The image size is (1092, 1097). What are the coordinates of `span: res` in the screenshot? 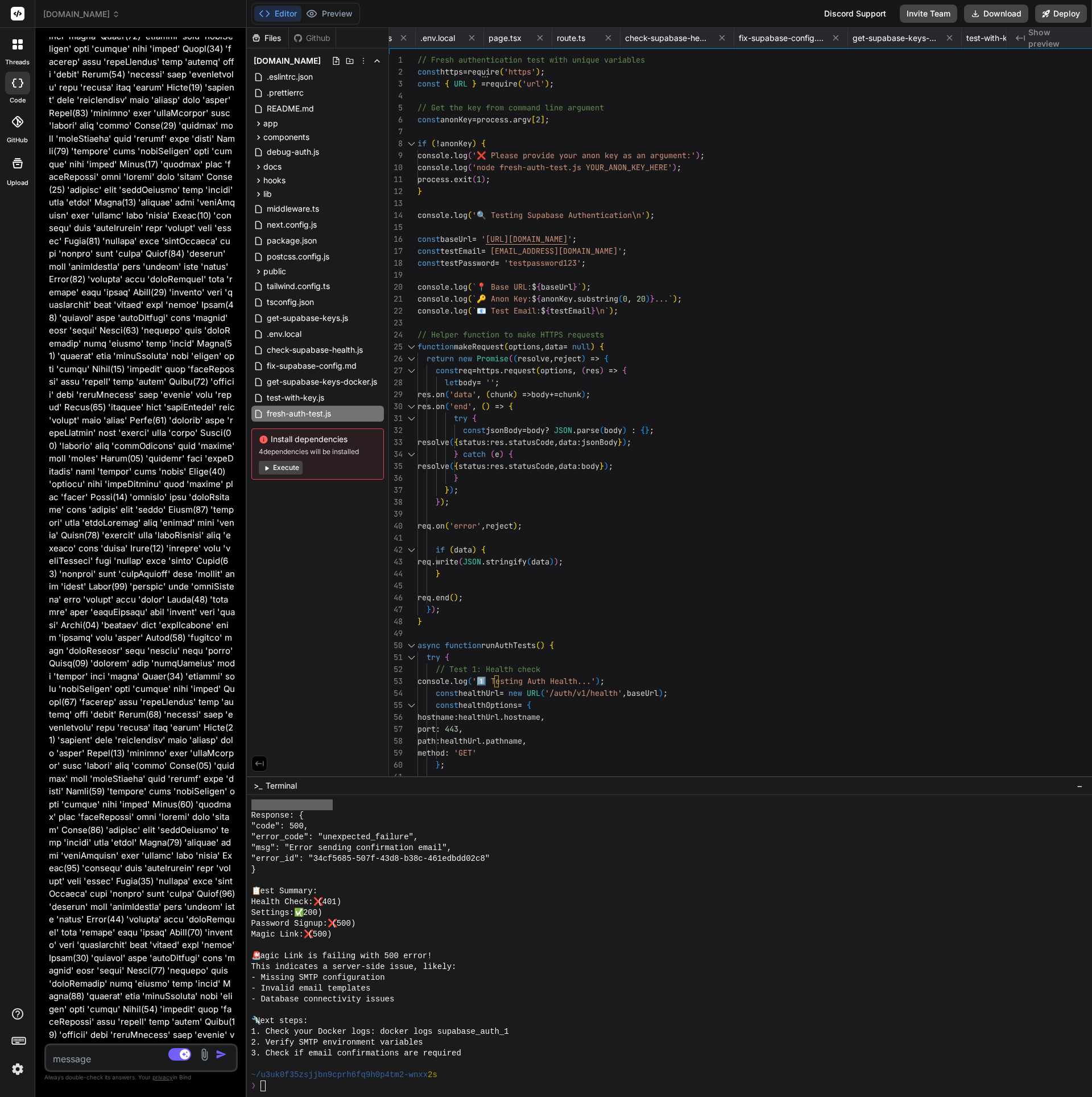 It's located at (425, 394).